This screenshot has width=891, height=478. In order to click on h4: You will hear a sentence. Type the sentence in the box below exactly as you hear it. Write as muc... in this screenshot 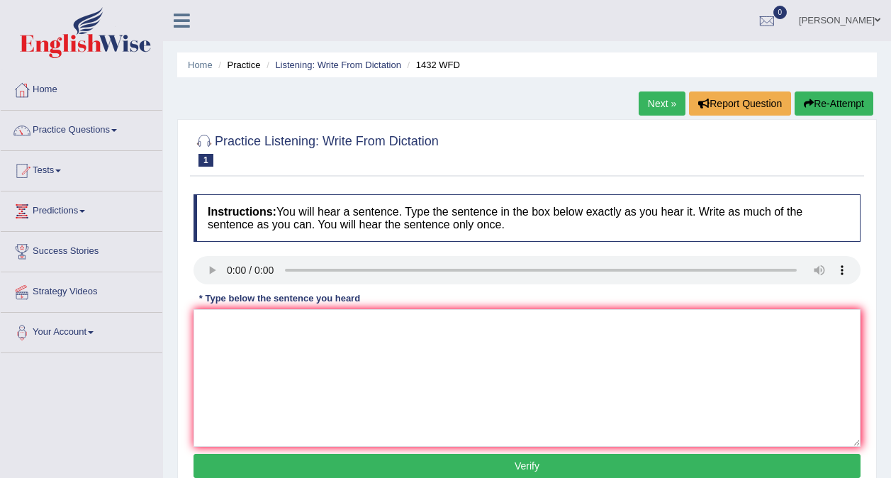, I will do `click(527, 218)`.